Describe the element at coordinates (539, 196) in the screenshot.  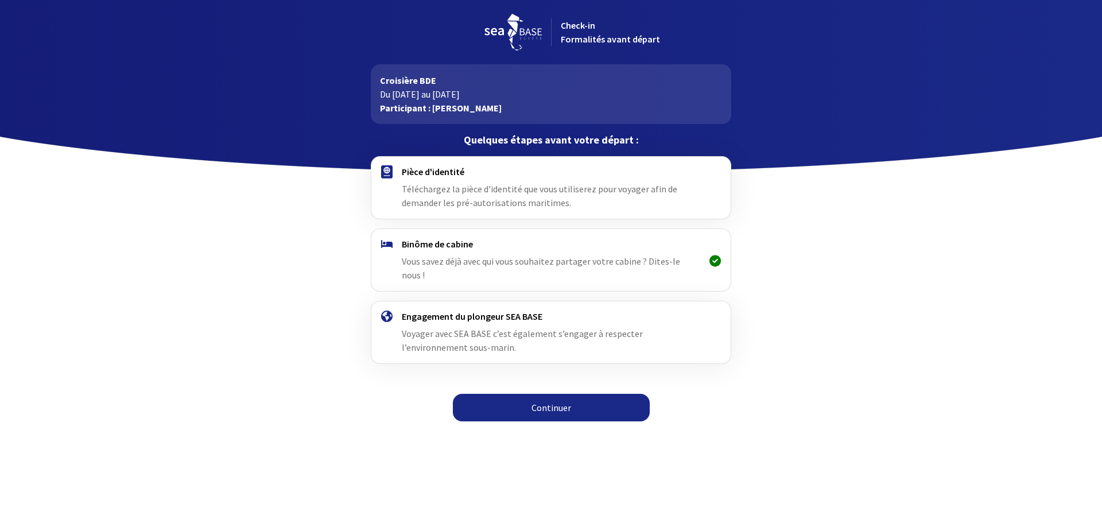
I see `span: Téléchargez la pièce d'identité que vous utiliserez pour voyager afin de demander les pré-autoris...` at that location.